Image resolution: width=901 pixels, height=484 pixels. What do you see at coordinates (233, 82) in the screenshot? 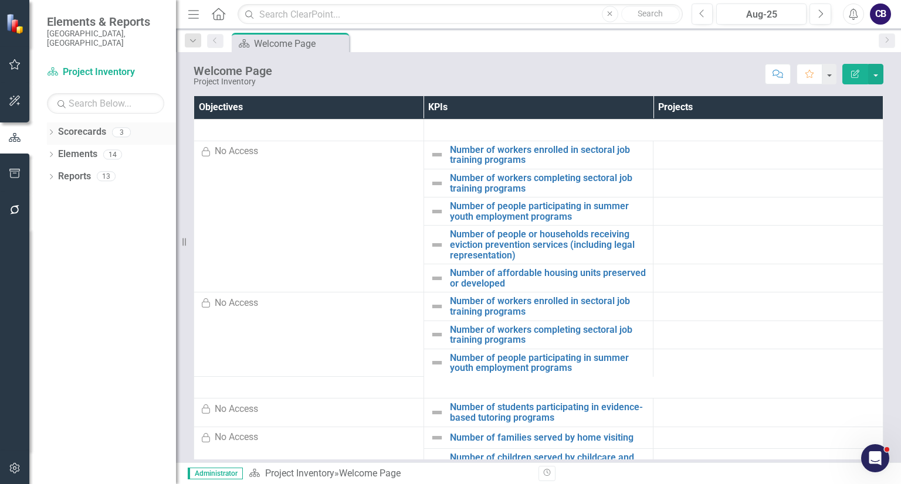
I see `div: Project Inventory` at bounding box center [233, 82].